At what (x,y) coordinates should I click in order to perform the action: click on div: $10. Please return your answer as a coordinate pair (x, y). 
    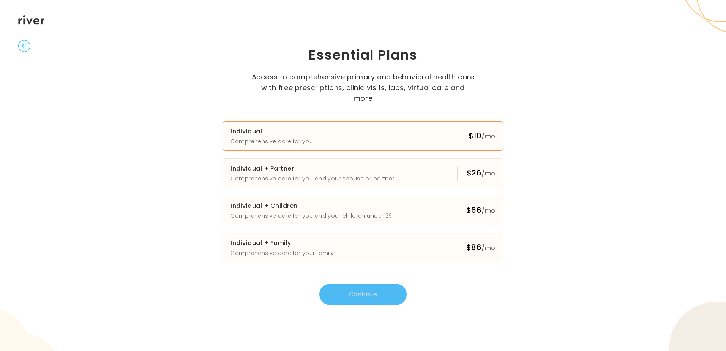
    Looking at the image, I should click on (482, 136).